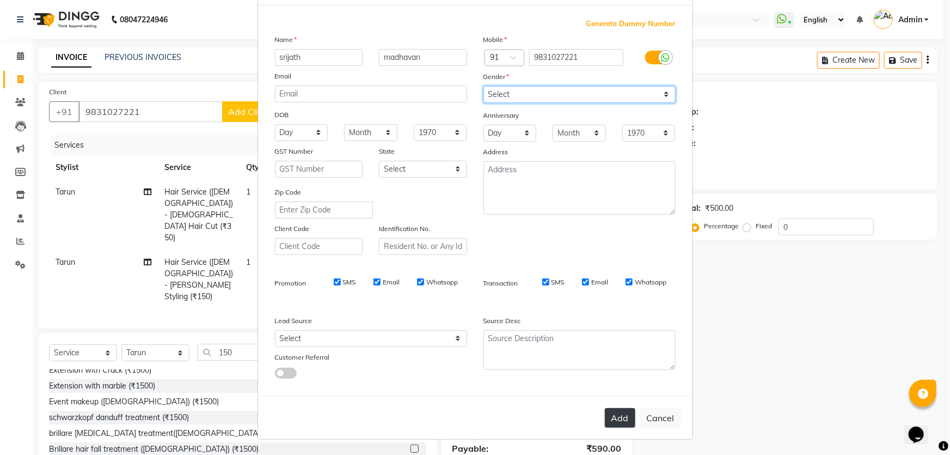 This screenshot has width=950, height=455. Describe the element at coordinates (631, 24) in the screenshot. I see `span: Generate Dummy Number` at that location.